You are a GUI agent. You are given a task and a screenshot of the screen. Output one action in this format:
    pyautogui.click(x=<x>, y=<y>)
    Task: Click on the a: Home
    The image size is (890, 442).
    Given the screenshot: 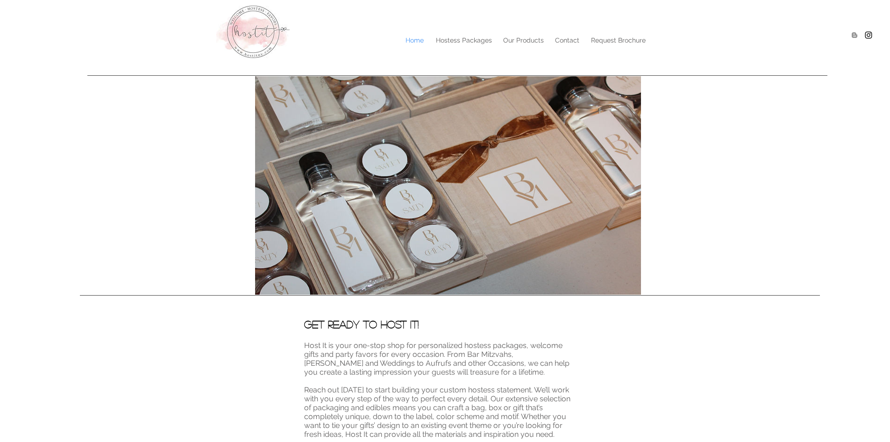 What is the action you would take?
    pyautogui.click(x=414, y=40)
    